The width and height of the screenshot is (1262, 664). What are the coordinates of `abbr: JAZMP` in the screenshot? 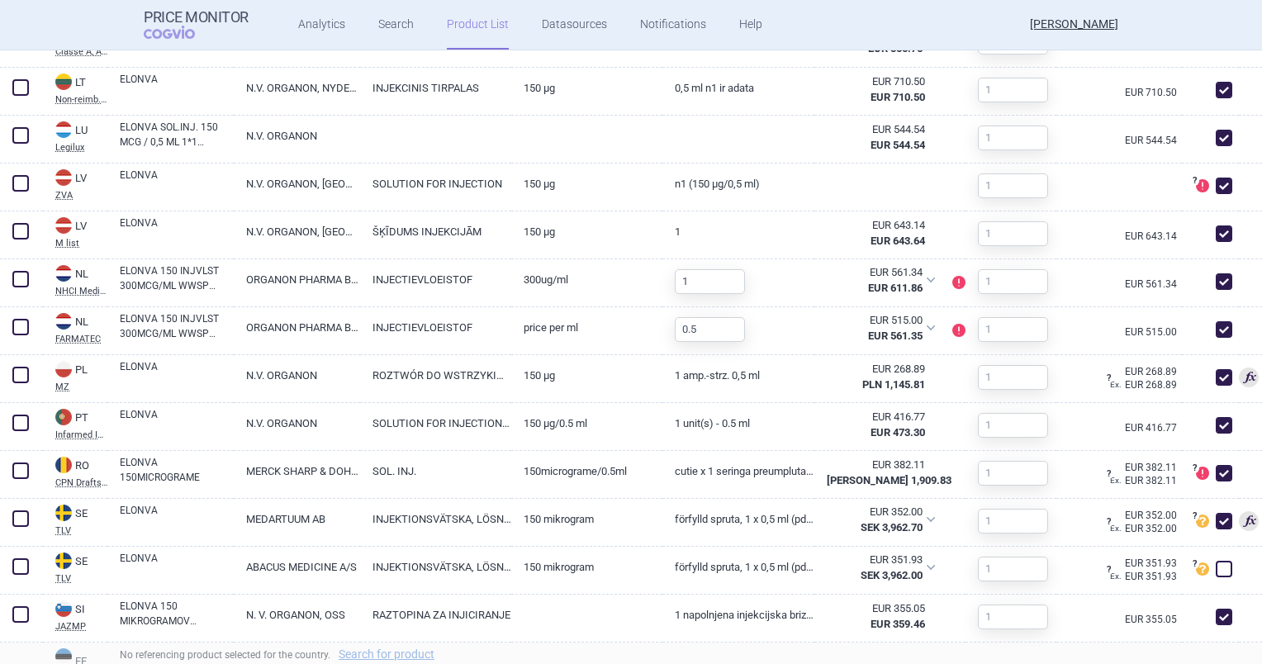 It's located at (81, 626).